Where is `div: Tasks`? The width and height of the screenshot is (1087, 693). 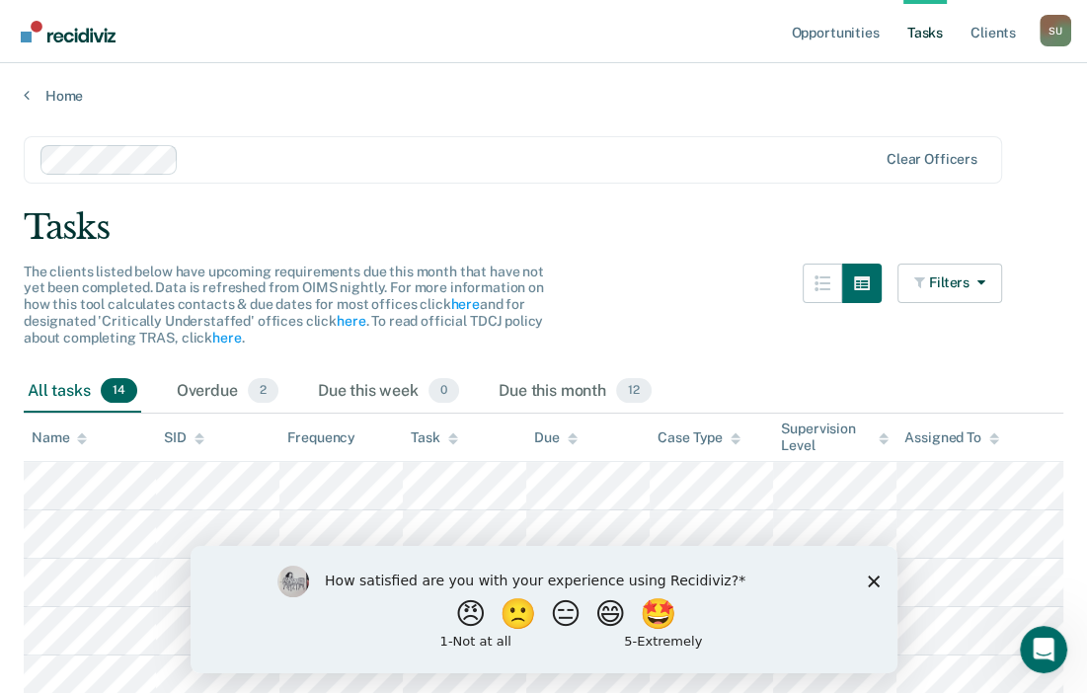
div: Tasks is located at coordinates (543, 227).